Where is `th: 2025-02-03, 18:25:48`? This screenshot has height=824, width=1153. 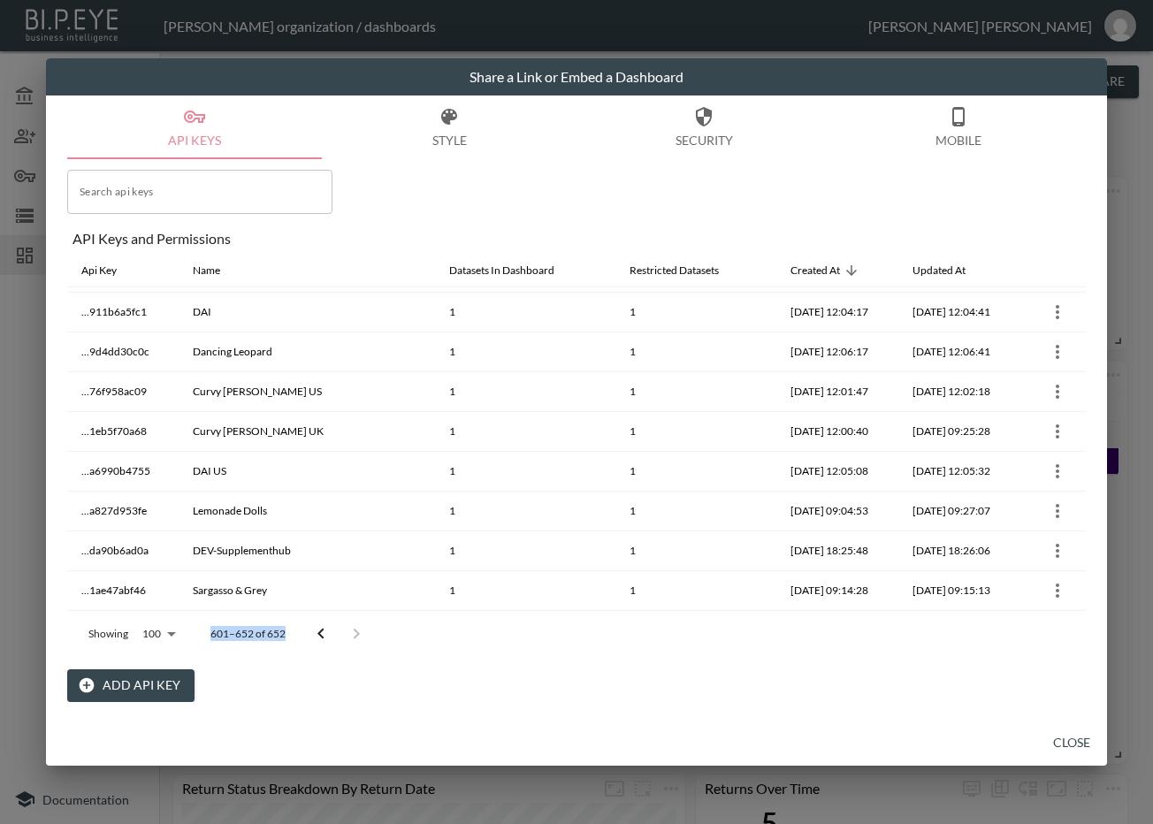 th: 2025-02-03, 18:25:48 is located at coordinates (837, 551).